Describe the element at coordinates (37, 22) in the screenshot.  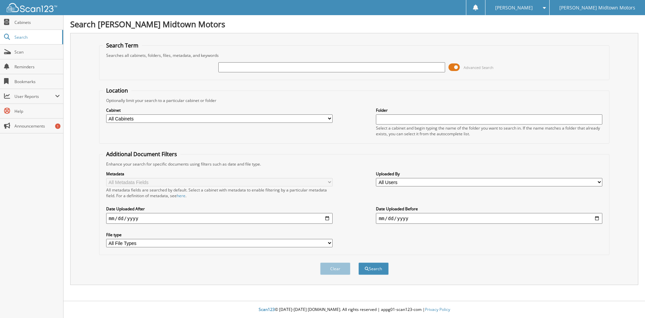
I see `span: Cabinets` at that location.